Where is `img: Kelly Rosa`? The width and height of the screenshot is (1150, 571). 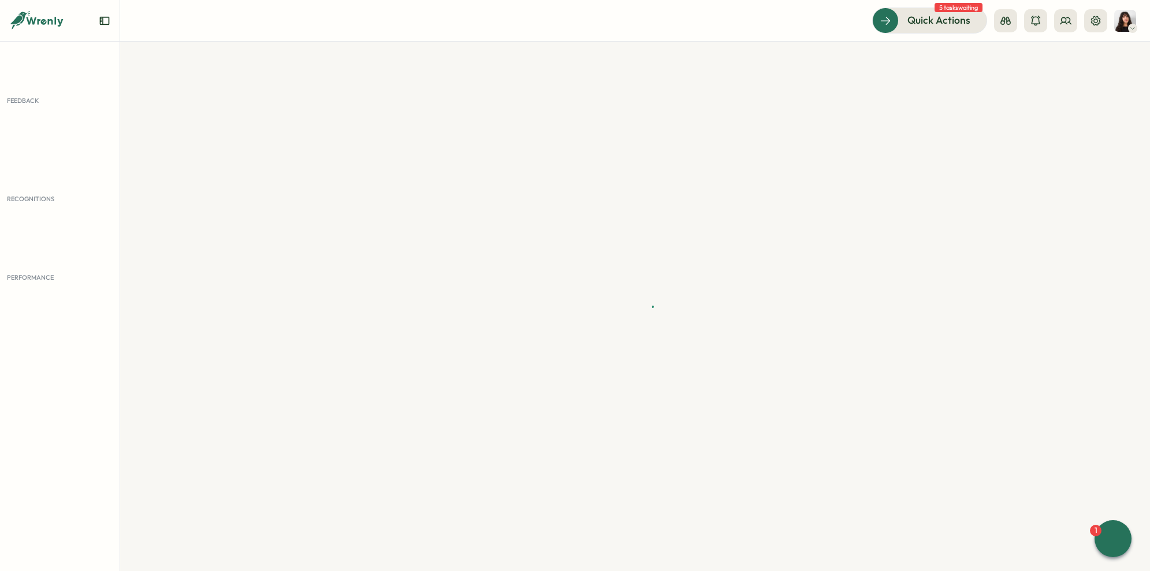
img: Kelly Rosa is located at coordinates (1126, 21).